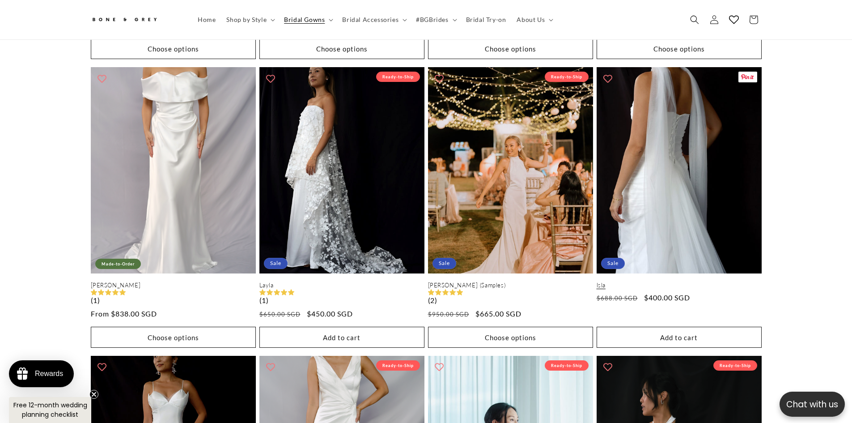 This screenshot has height=423, width=852. I want to click on span: Shop by Style, so click(246, 20).